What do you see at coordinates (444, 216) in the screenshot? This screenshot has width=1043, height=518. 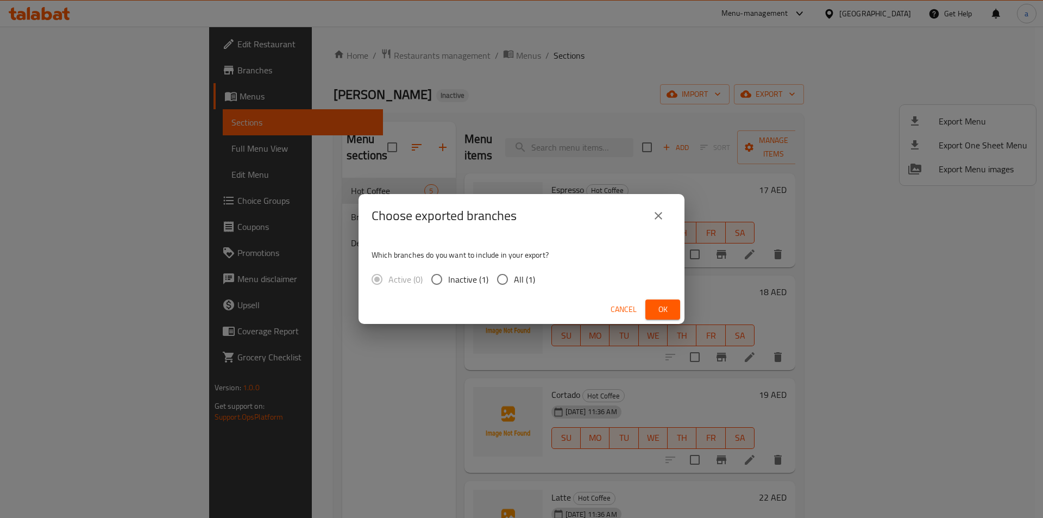 I see `h2: Choose exported branches` at bounding box center [444, 216].